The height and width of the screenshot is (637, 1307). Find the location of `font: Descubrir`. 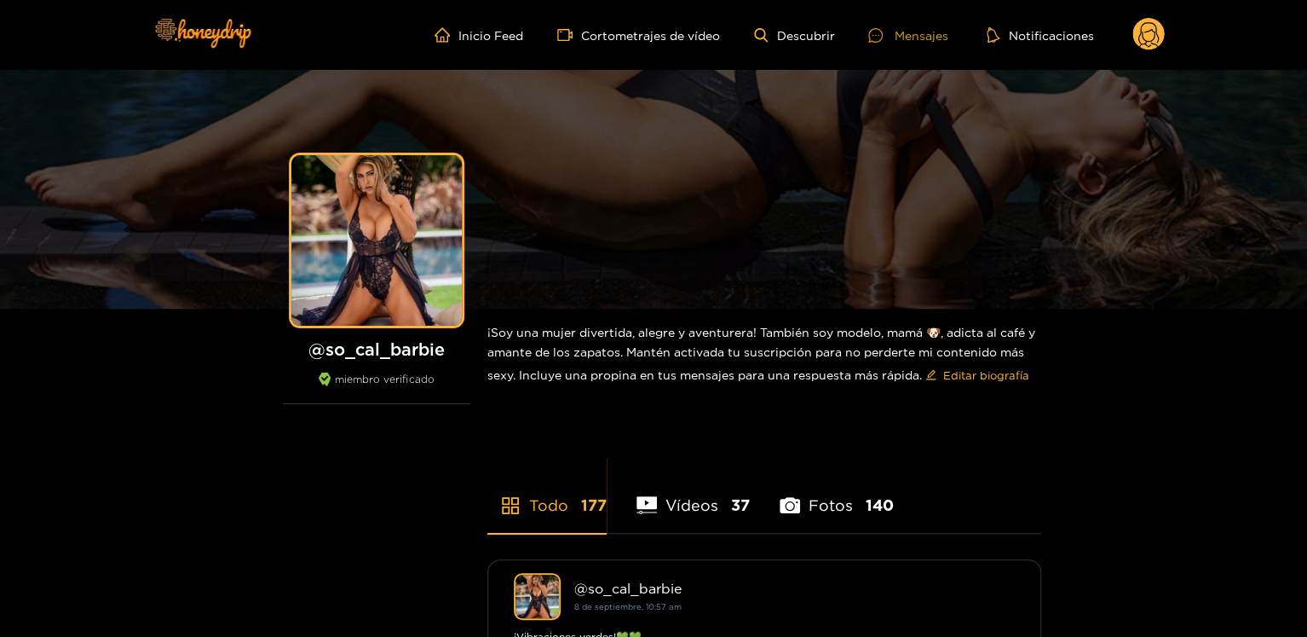

font: Descubrir is located at coordinates (805, 35).